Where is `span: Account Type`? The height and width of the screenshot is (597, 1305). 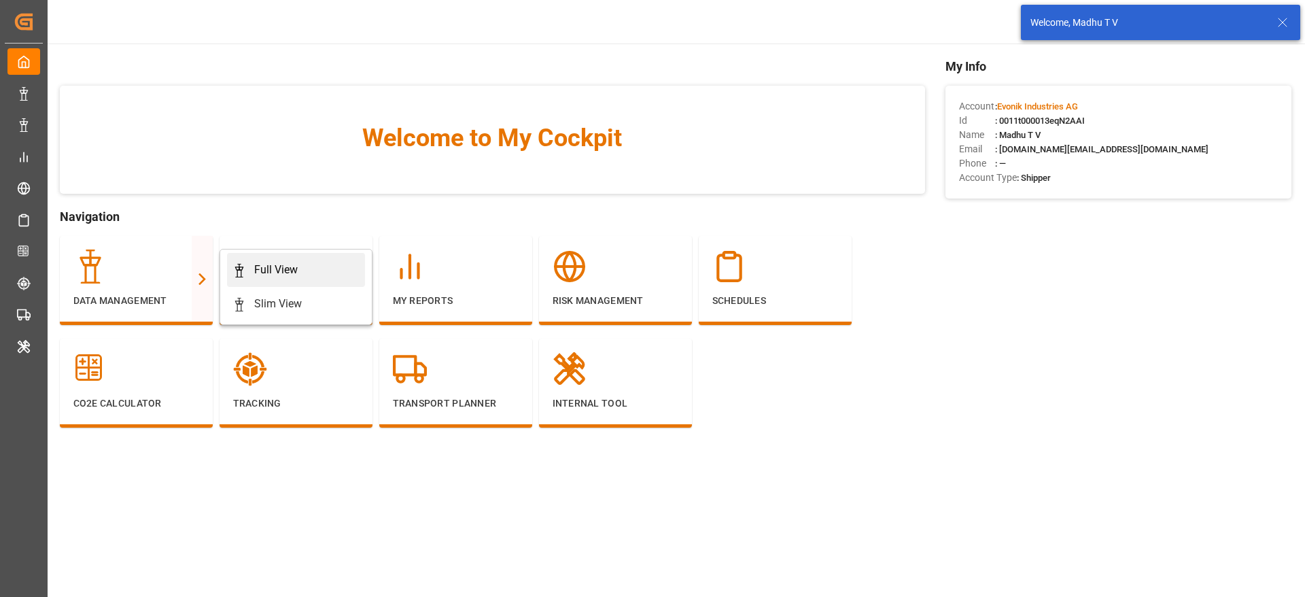
span: Account Type is located at coordinates (988, 177).